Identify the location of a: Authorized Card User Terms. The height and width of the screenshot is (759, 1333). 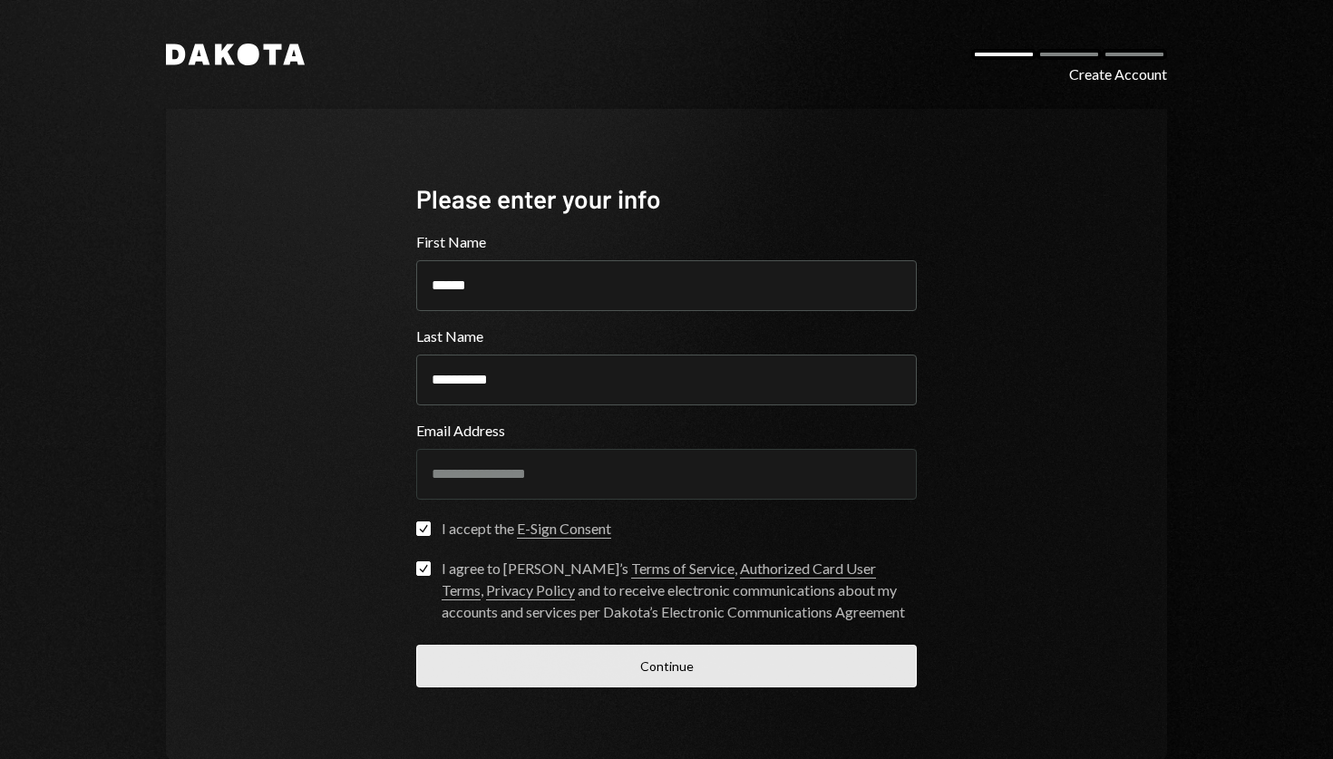
(658, 580).